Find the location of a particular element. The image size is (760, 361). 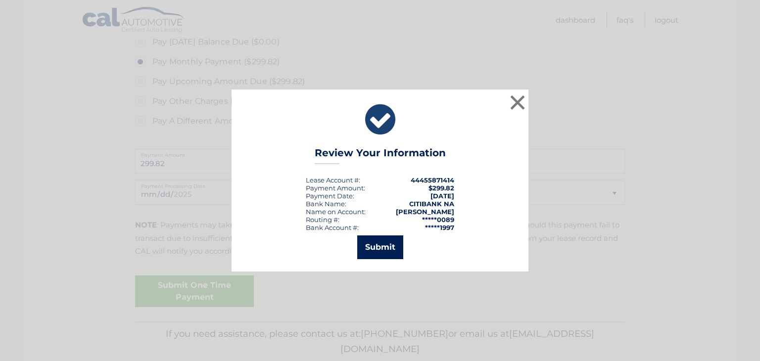

div: Routing #: is located at coordinates (323, 220).